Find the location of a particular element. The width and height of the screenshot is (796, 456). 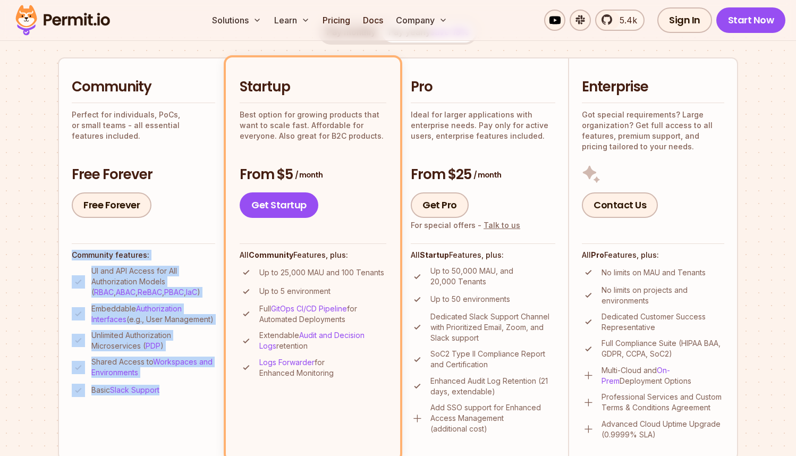

a: IaC is located at coordinates (191, 292).